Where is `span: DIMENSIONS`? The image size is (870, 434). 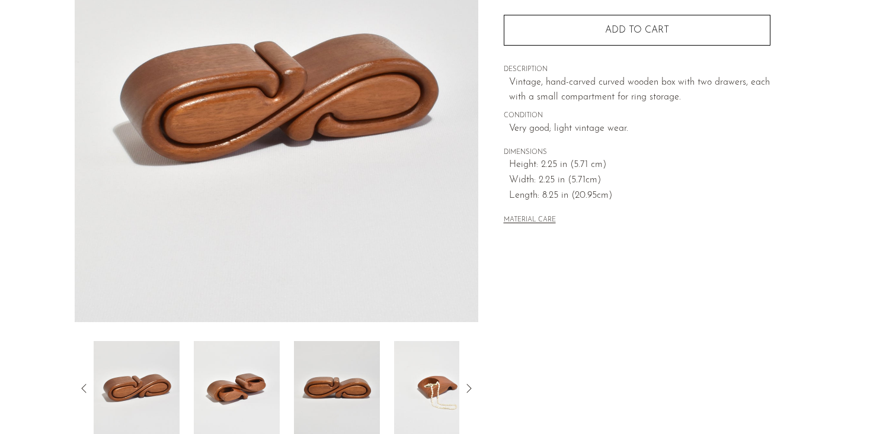 span: DIMENSIONS is located at coordinates (637, 153).